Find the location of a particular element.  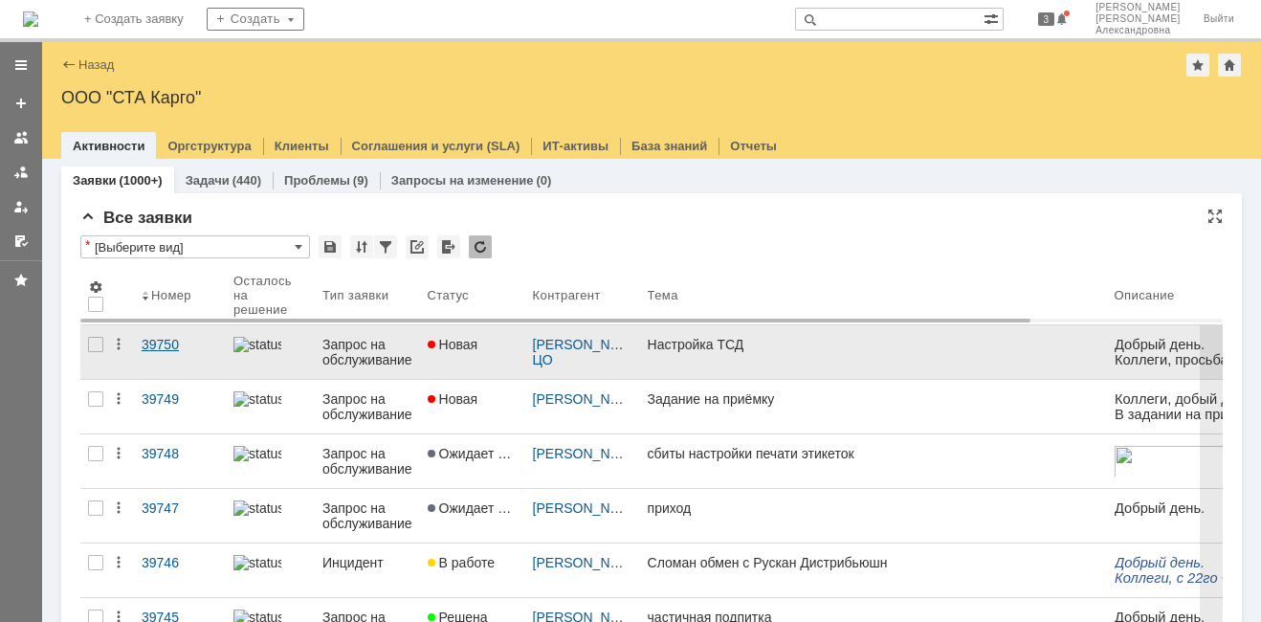

span: E is located at coordinates (77, 534).